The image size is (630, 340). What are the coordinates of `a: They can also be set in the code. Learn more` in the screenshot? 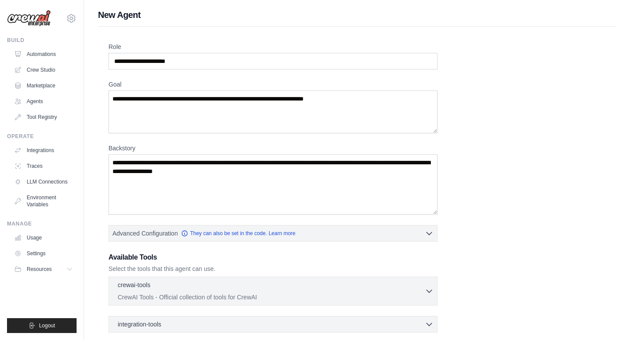 It's located at (238, 234).